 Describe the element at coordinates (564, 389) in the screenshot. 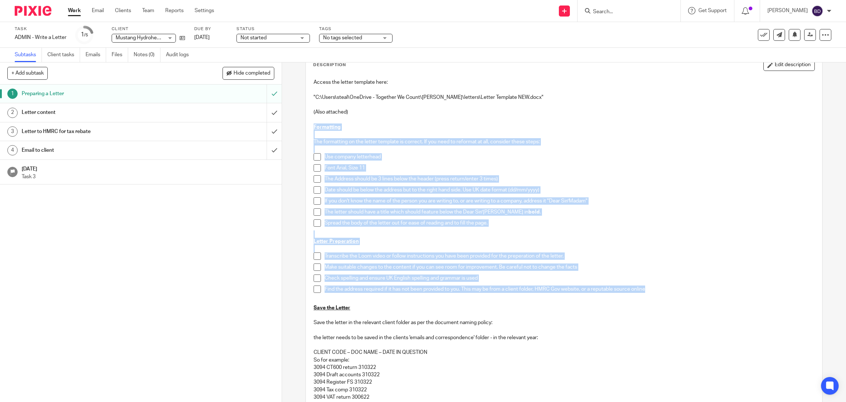

I see `p: 3094 Tax comp 310322` at that location.